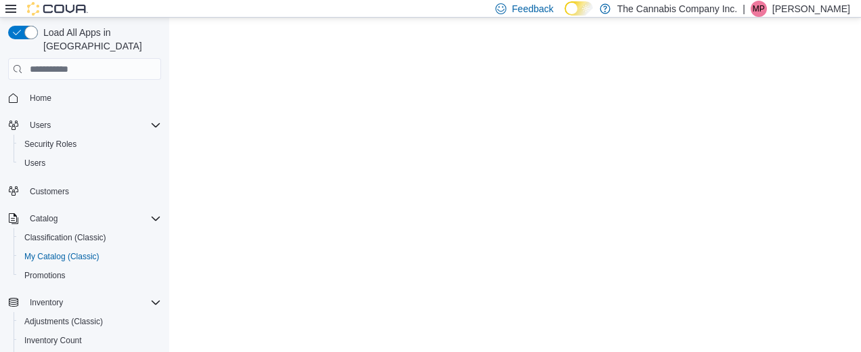 The width and height of the screenshot is (861, 352). What do you see at coordinates (677, 9) in the screenshot?
I see `p: The Cannabis Company Inc.` at bounding box center [677, 9].